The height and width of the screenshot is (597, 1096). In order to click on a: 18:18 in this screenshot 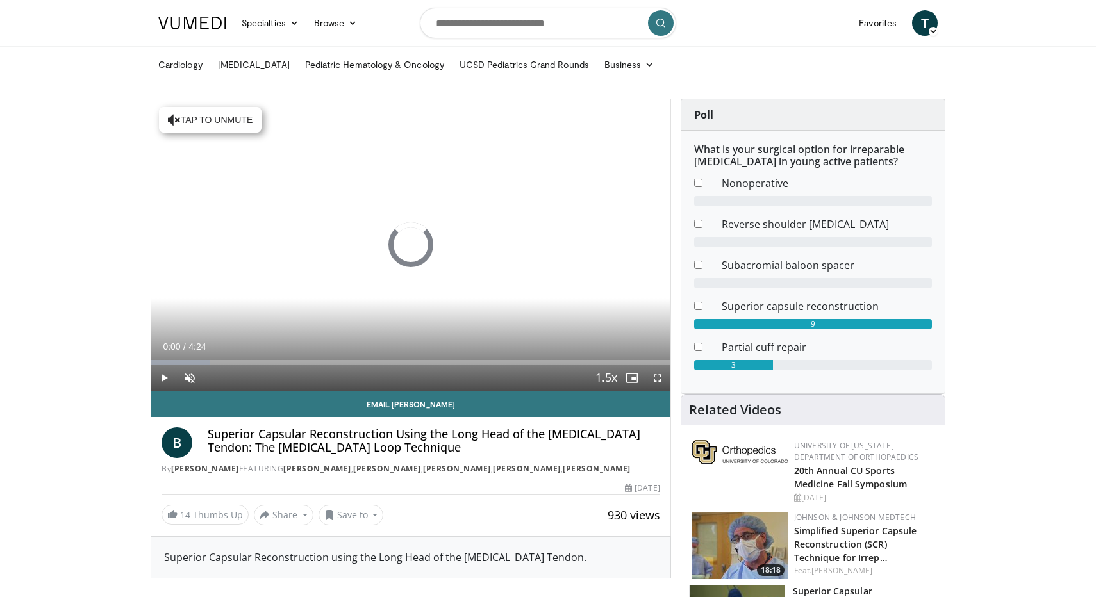, I will do `click(740, 545)`.